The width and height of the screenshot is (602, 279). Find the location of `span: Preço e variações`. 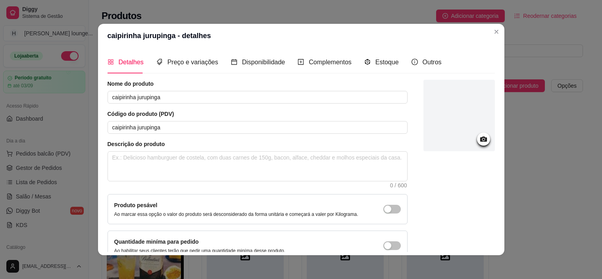

span: Preço e variações is located at coordinates (193, 62).